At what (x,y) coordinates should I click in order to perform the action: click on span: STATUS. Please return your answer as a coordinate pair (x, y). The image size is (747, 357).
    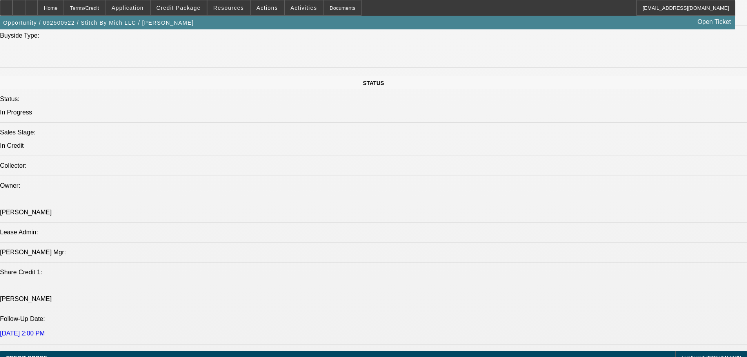
    Looking at the image, I should click on (374, 83).